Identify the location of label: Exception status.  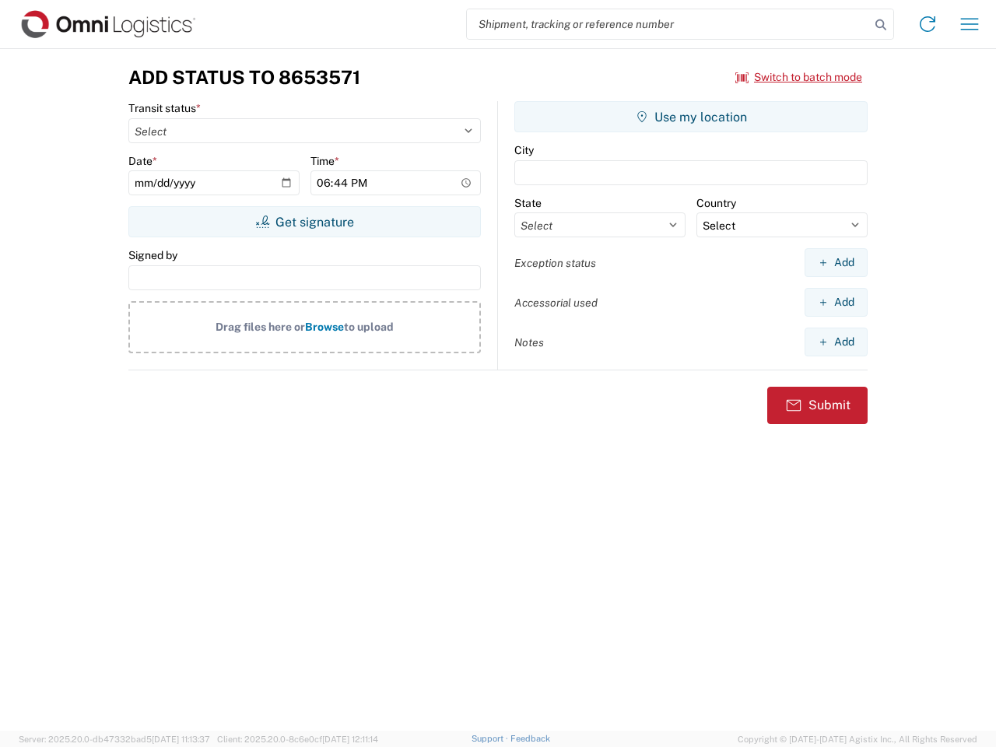
(555, 263).